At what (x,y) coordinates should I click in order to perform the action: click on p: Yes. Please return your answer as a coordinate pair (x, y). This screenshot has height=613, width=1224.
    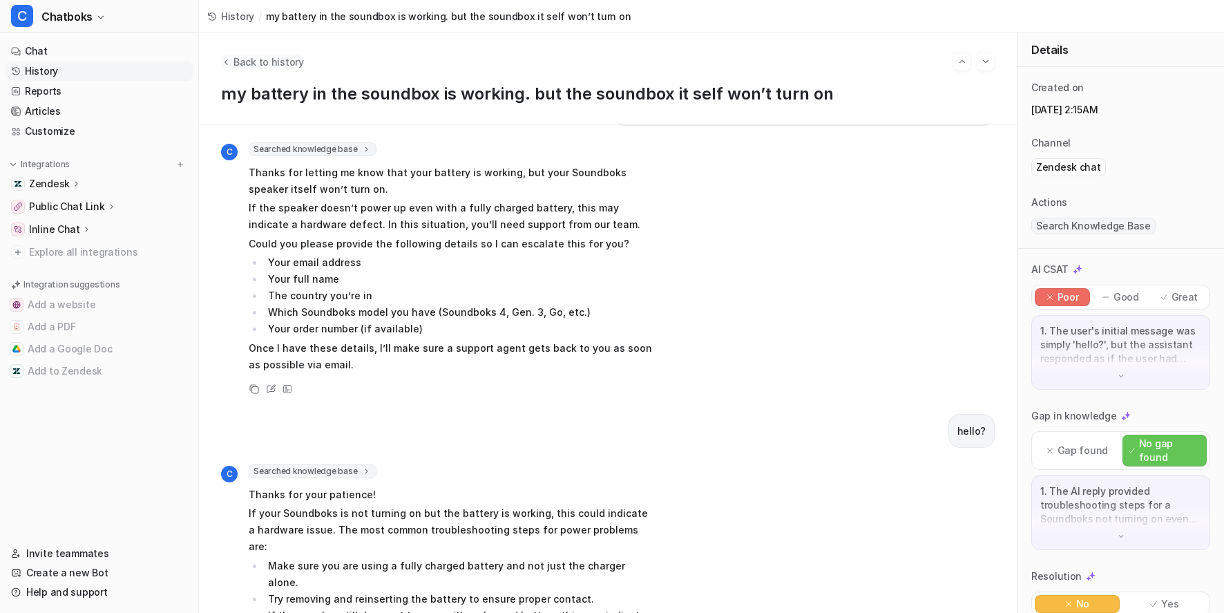
    Looking at the image, I should click on (1169, 604).